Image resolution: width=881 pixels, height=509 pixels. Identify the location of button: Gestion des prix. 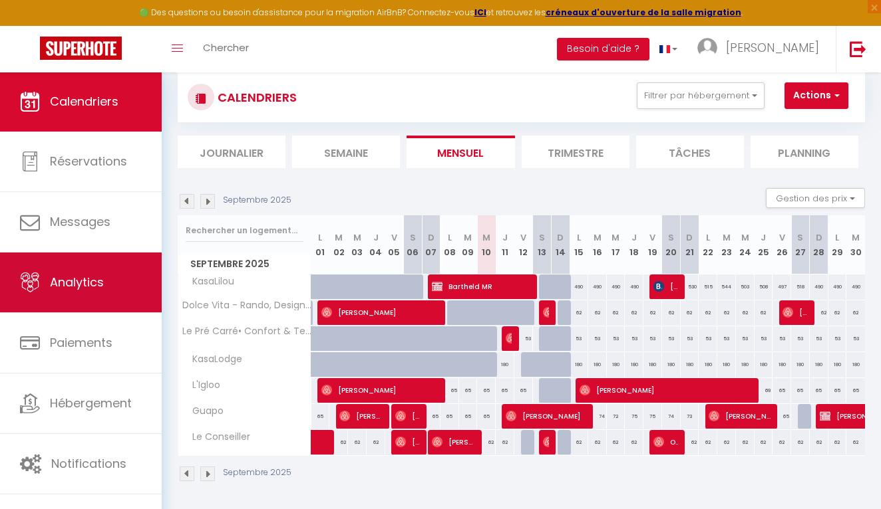
(815, 198).